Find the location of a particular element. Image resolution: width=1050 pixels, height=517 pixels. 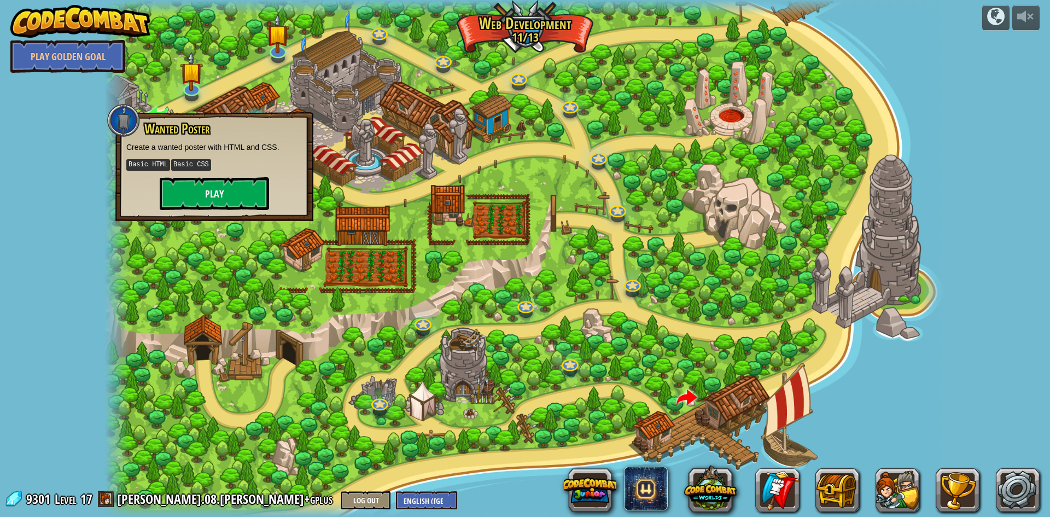

button: Log Out is located at coordinates (366, 500).